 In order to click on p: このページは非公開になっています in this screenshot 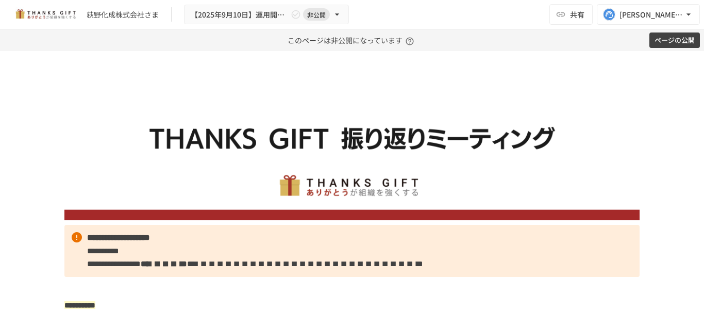, I will do `click(352, 40)`.